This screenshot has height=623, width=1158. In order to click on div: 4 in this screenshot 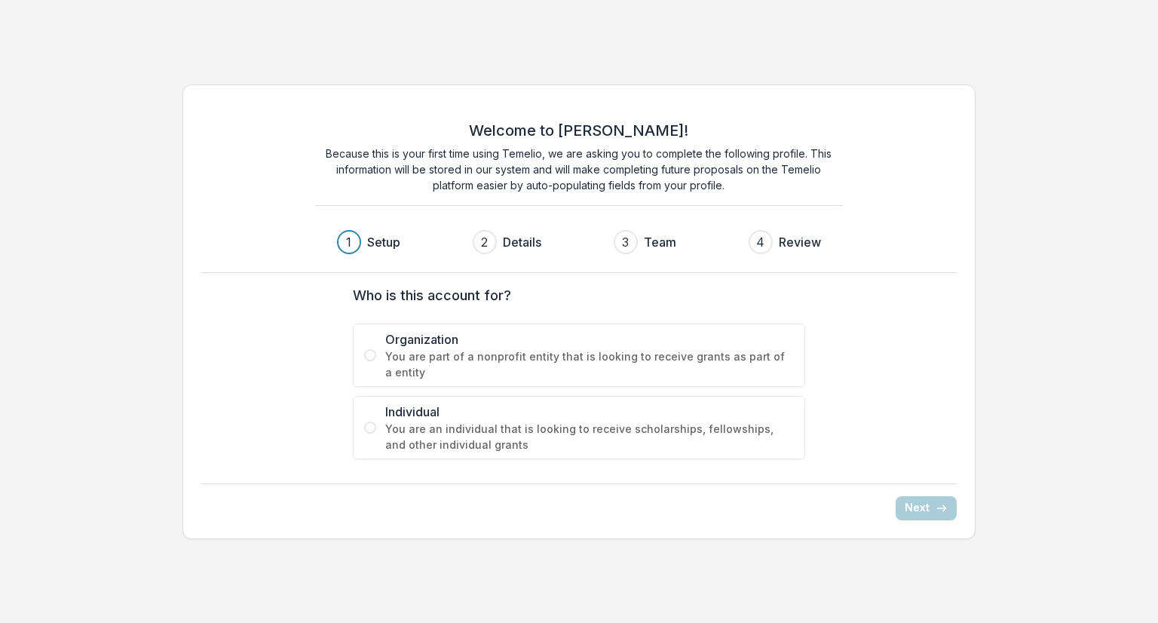, I will do `click(760, 242)`.